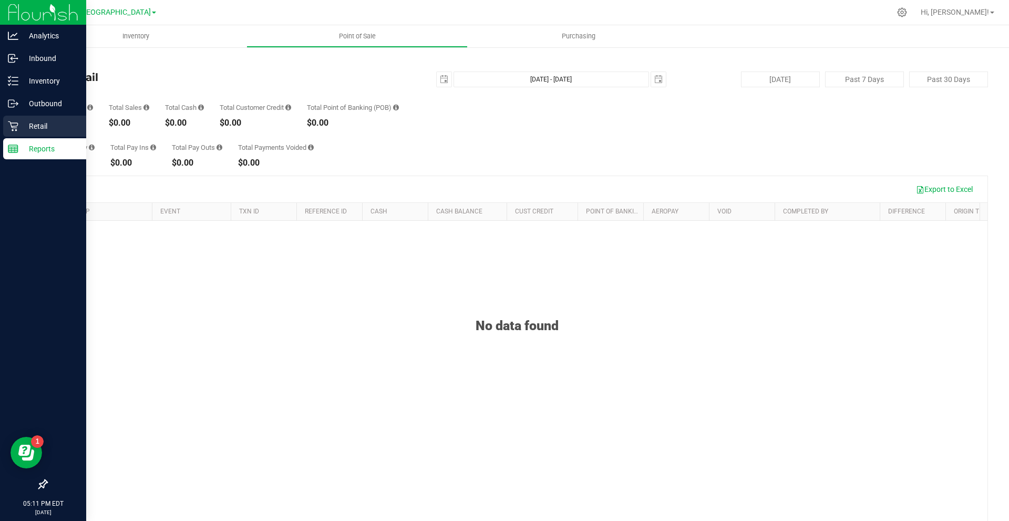  What do you see at coordinates (13, 58) in the screenshot?
I see `inline-svg: Inbound` at bounding box center [13, 58].